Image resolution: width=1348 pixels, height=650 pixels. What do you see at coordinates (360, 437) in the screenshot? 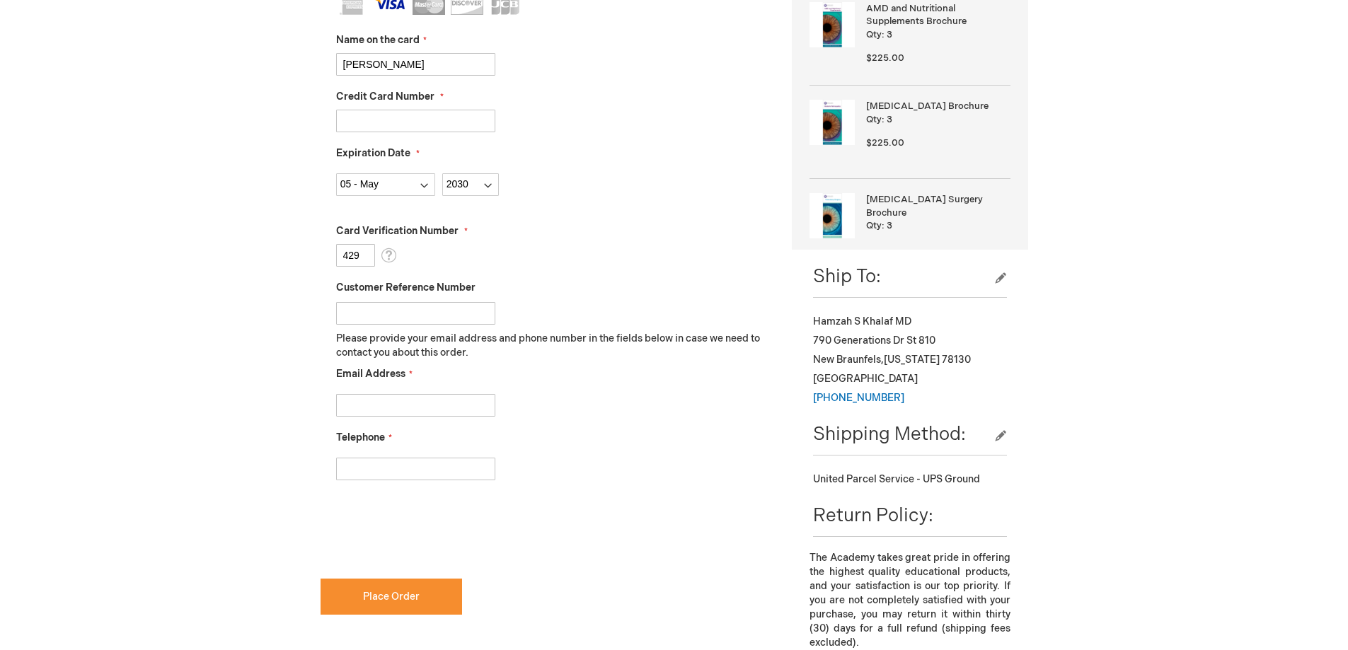
I see `span: Telephone` at bounding box center [360, 437].